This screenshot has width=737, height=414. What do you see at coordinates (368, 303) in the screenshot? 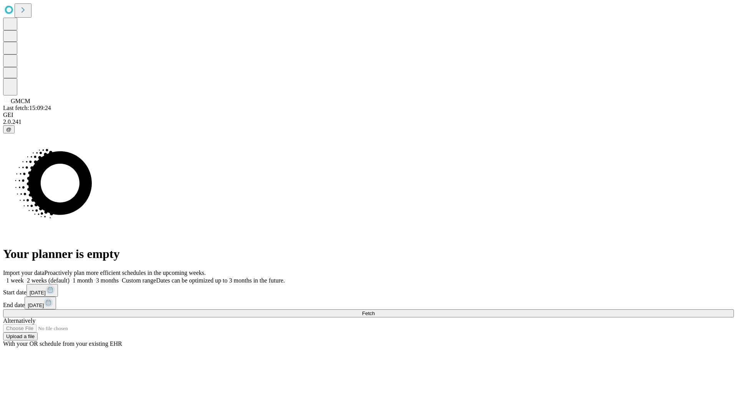
I see `div: End date` at bounding box center [368, 303].